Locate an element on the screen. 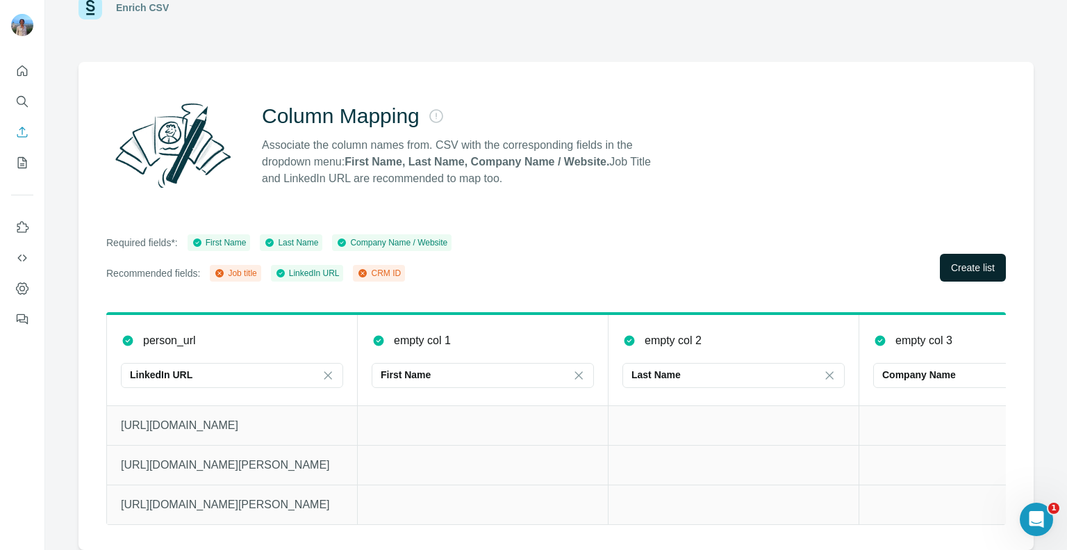 Image resolution: width=1067 pixels, height=550 pixels. p: Company Name is located at coordinates (919, 374).